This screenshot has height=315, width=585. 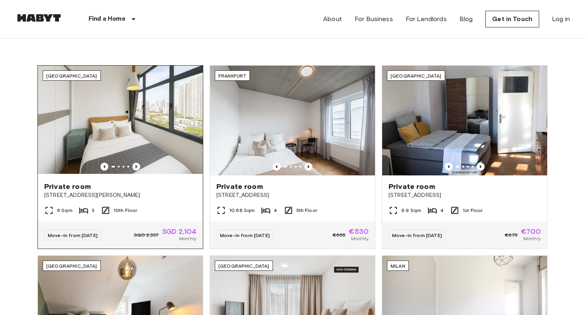 What do you see at coordinates (65, 211) in the screenshot?
I see `span: 6 Sqm` at bounding box center [65, 211].